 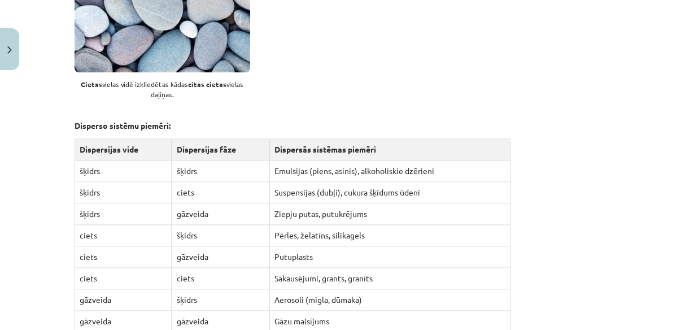 I want to click on strong: Cietas, so click(x=91, y=84).